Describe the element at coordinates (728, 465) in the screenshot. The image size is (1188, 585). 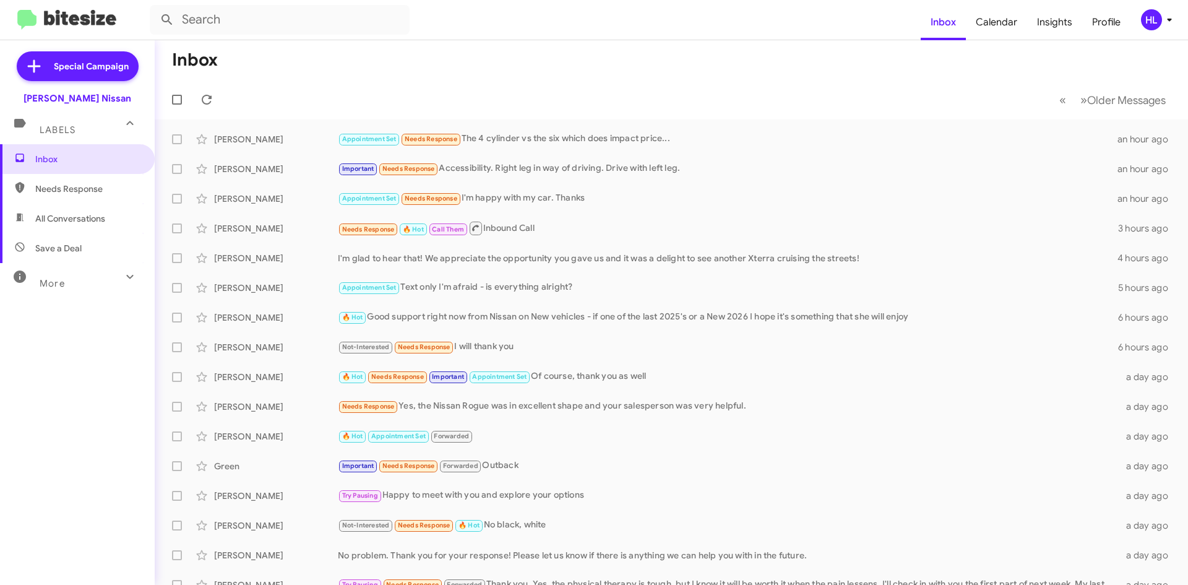
I see `div: Outback` at that location.